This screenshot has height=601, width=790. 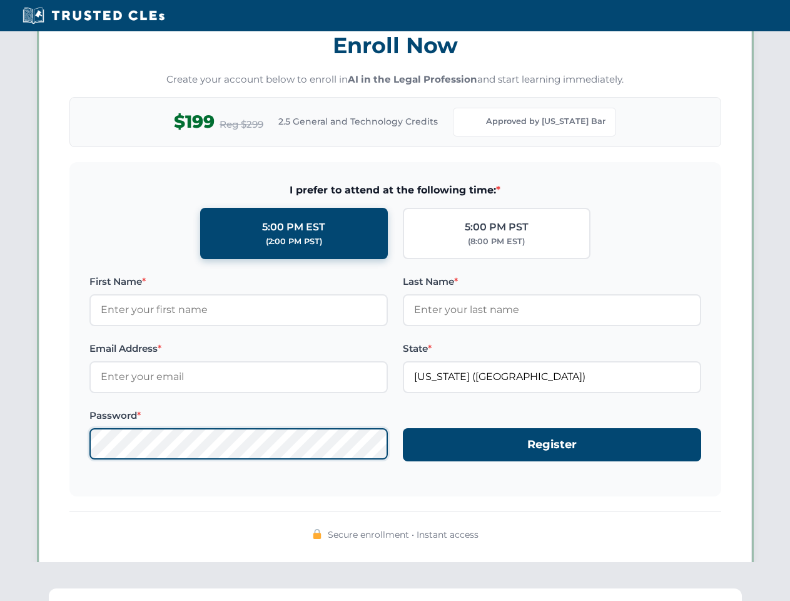 What do you see at coordinates (293, 227) in the screenshot?
I see `div: 5:00 PM EST` at bounding box center [293, 227].